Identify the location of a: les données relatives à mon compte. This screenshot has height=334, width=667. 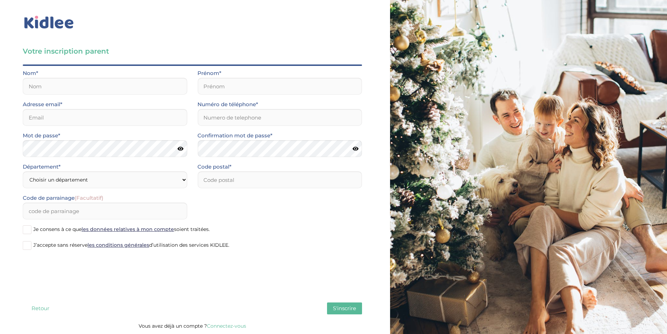
(128, 229).